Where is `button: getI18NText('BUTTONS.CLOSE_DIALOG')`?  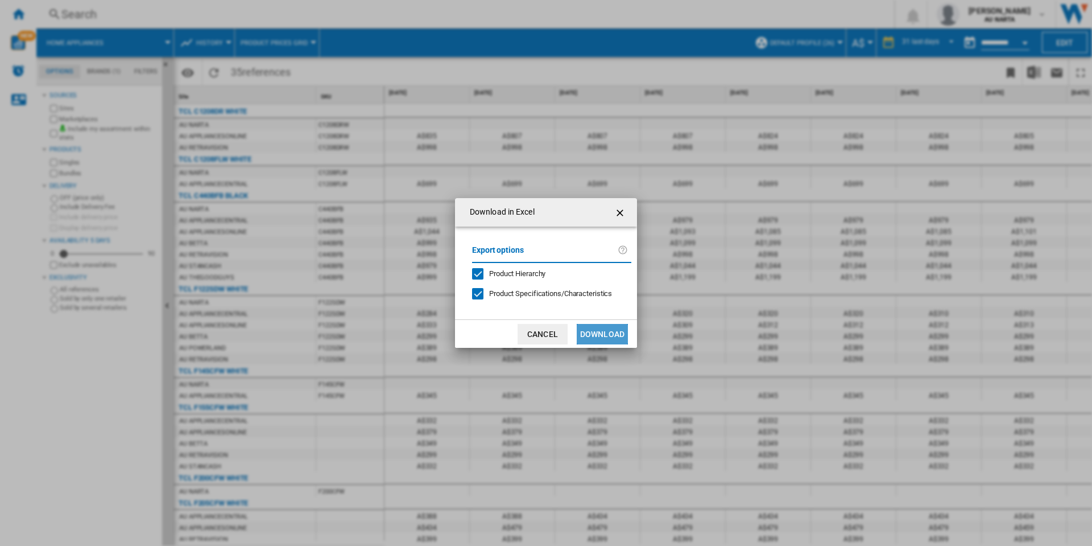 button: getI18NText('BUTTONS.CLOSE_DIALOG') is located at coordinates (621, 212).